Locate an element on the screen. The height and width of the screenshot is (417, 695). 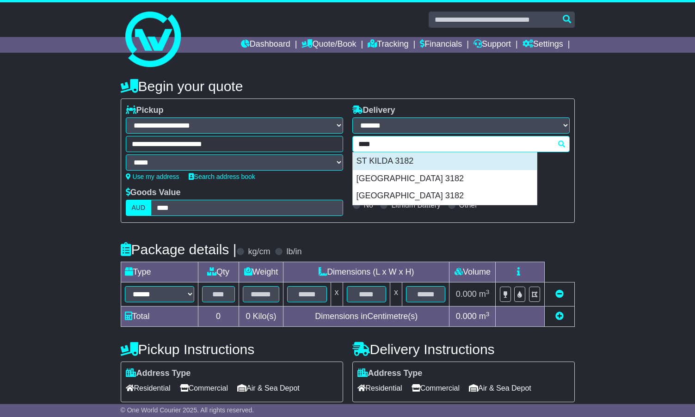
h4: Pickup Instructions is located at coordinates (232, 349).